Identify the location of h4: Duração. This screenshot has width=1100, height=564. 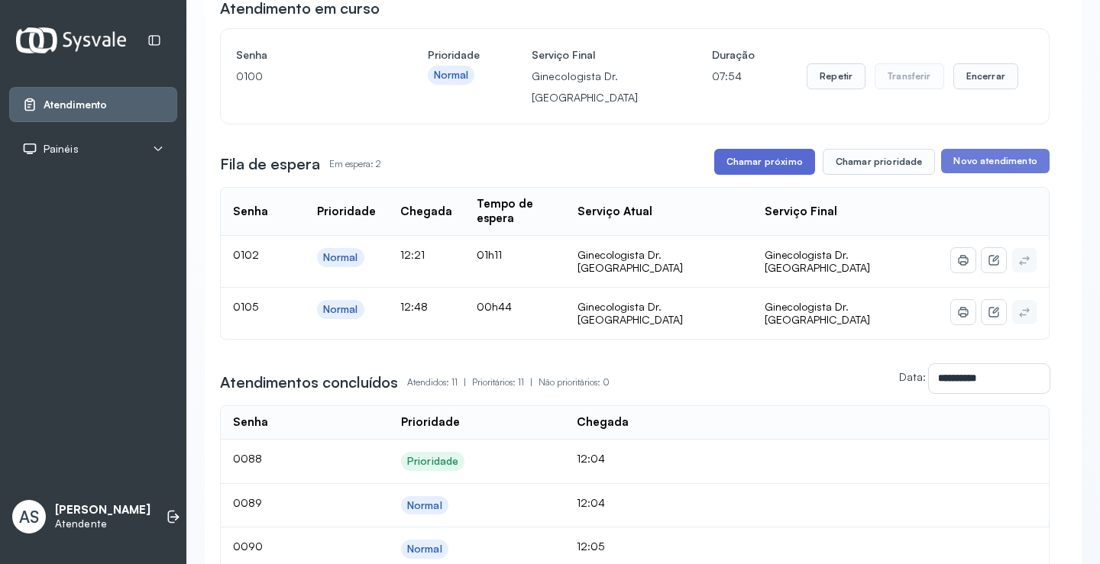
(733, 55).